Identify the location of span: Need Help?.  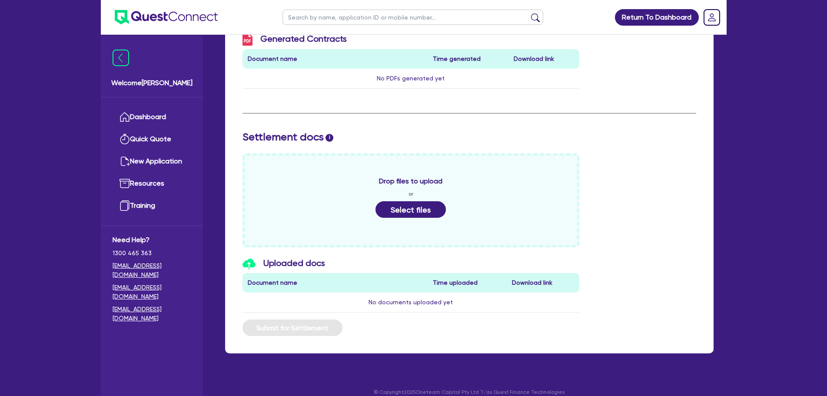
(152, 240).